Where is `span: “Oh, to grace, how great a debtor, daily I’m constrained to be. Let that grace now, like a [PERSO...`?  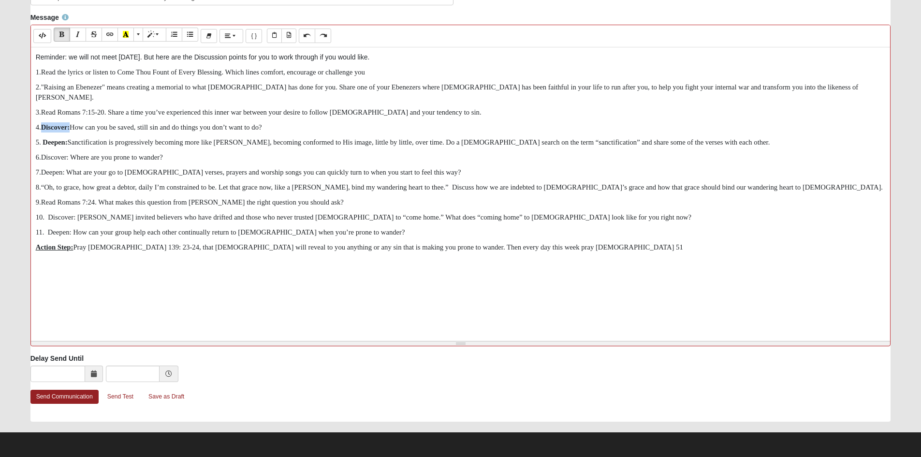
span: “Oh, to grace, how great a debtor, daily I’m constrained to be. Let that grace now, like a [PERSO... is located at coordinates (462, 187).